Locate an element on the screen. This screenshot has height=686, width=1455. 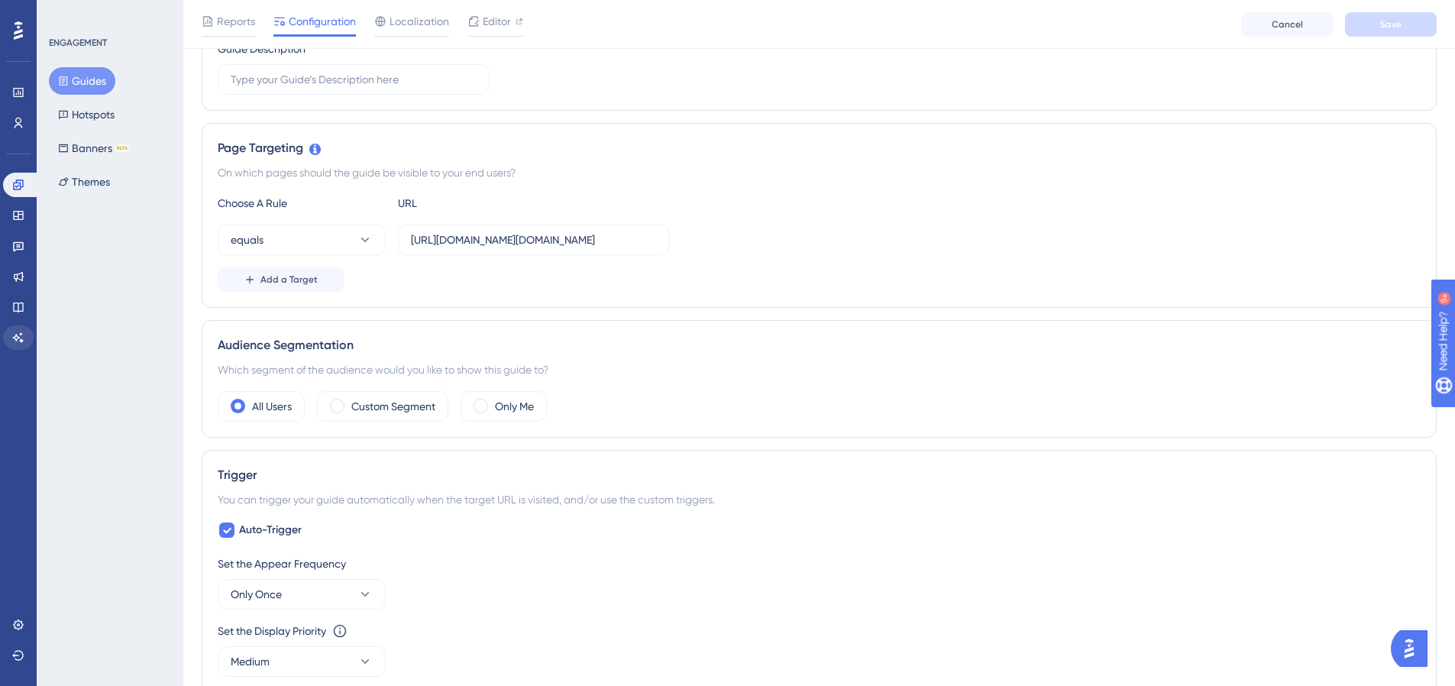
input: yourwebsite.com/path is located at coordinates (534, 240).